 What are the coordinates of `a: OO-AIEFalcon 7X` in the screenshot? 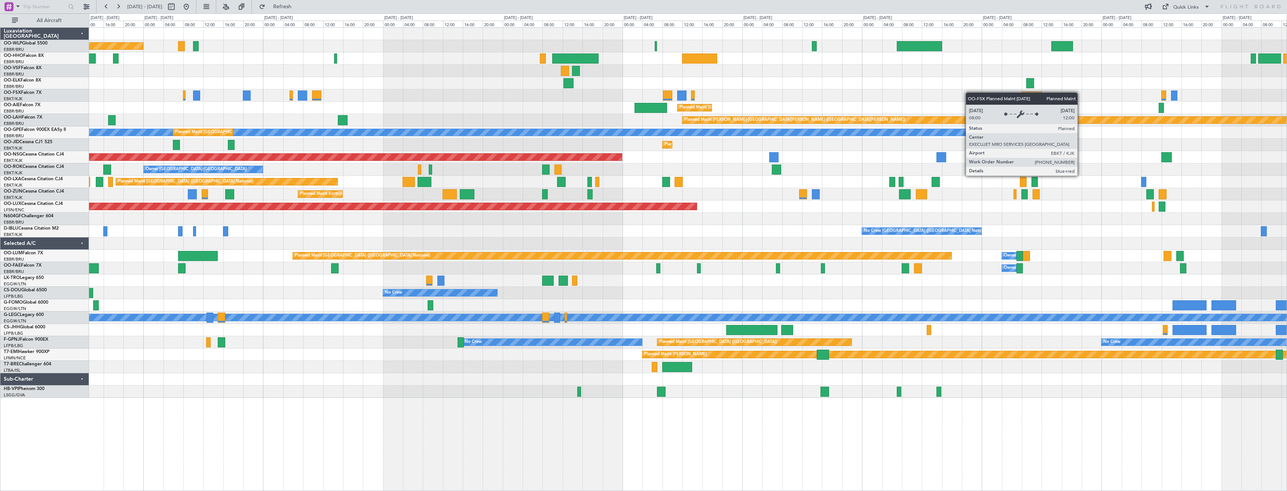 It's located at (22, 105).